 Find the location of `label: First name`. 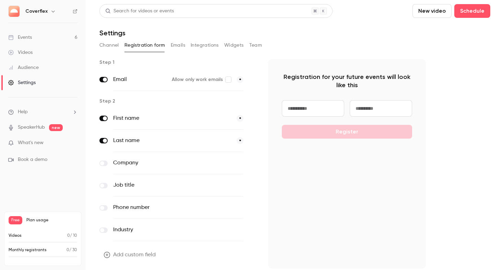

label: First name is located at coordinates (172, 118).